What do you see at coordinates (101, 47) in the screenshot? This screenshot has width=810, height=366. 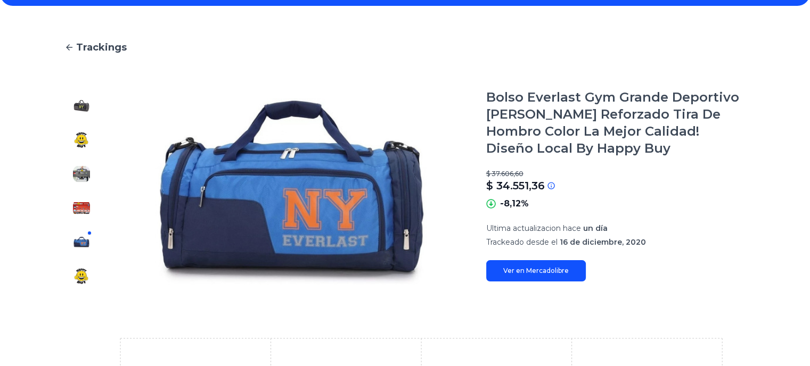 I see `span: Trackings` at bounding box center [101, 47].